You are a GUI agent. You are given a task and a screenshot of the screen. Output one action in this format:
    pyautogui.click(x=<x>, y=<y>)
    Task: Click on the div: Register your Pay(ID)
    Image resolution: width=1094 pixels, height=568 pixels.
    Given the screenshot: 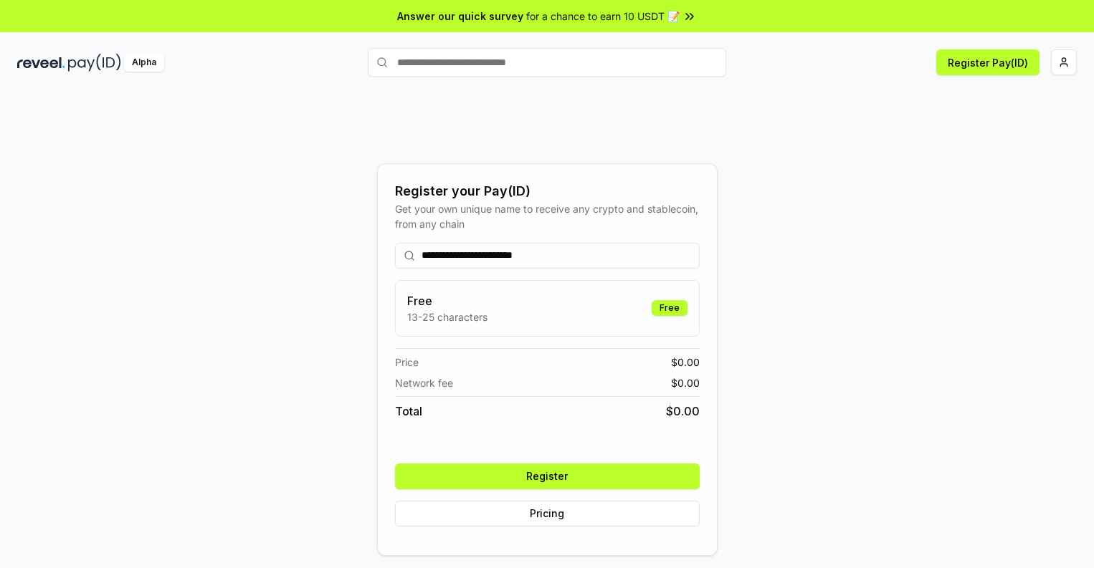 What is the action you would take?
    pyautogui.click(x=547, y=191)
    